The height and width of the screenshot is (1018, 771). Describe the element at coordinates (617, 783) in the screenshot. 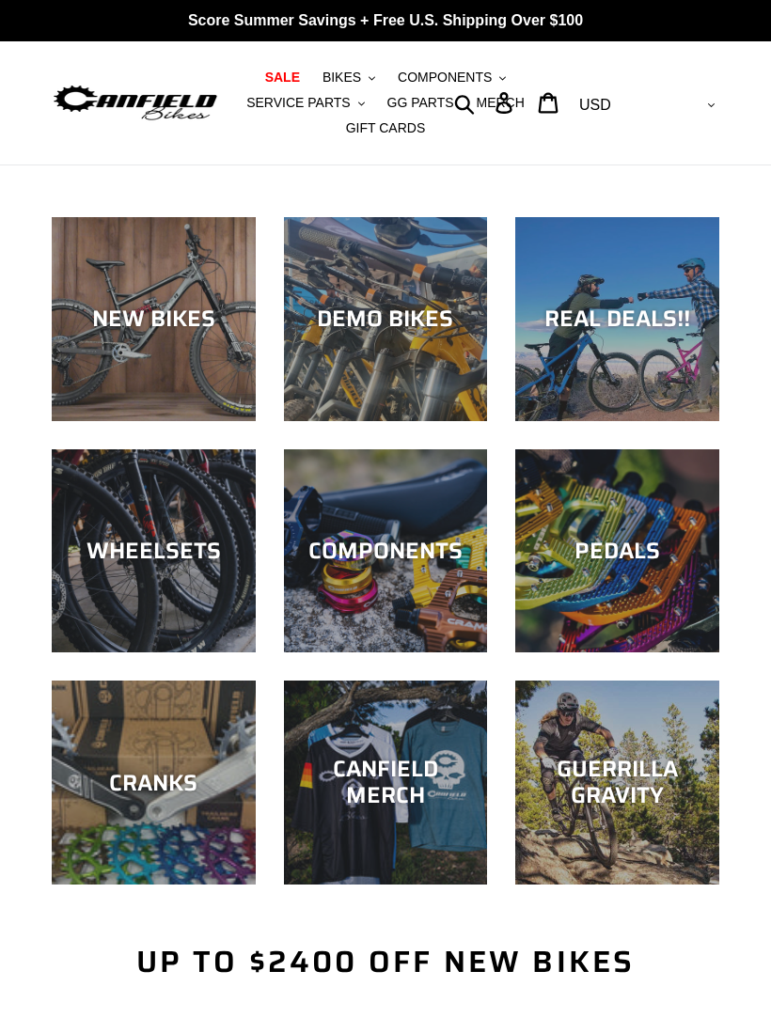

I see `div: GUERRILLA GRAVITY` at that location.